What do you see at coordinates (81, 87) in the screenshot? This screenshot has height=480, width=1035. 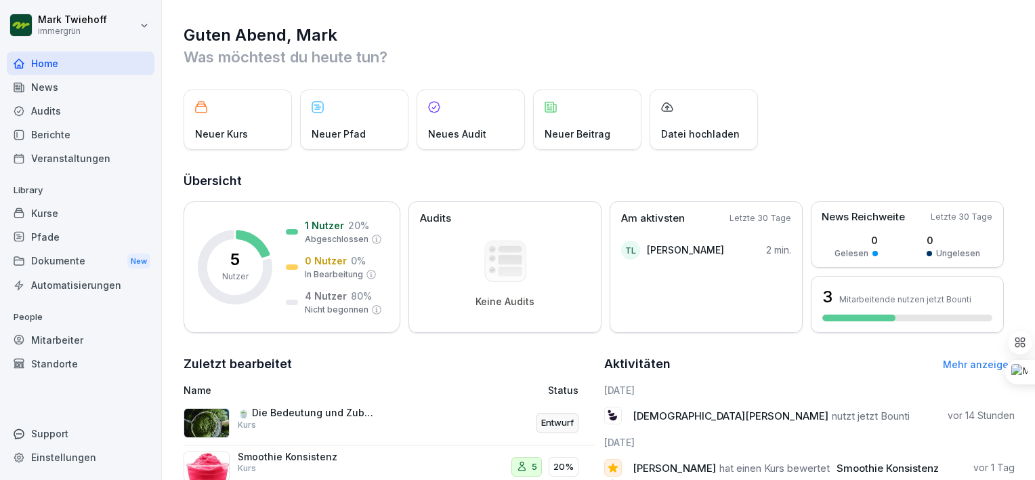 I see `a: News` at bounding box center [81, 87].